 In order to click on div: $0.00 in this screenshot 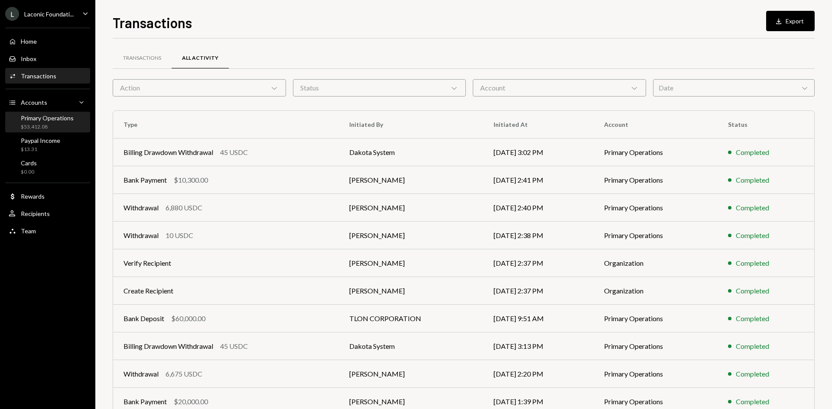, I will do `click(29, 172)`.